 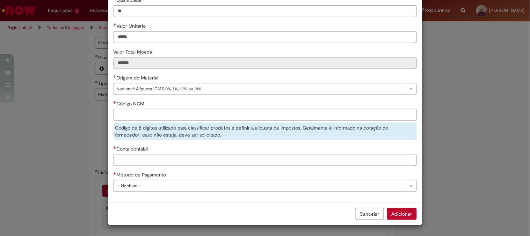 I want to click on div: Código de 8 dígitos utilizado para classificar produtos e definir a alíquota de impostos. Geralme..., so click(x=265, y=131).